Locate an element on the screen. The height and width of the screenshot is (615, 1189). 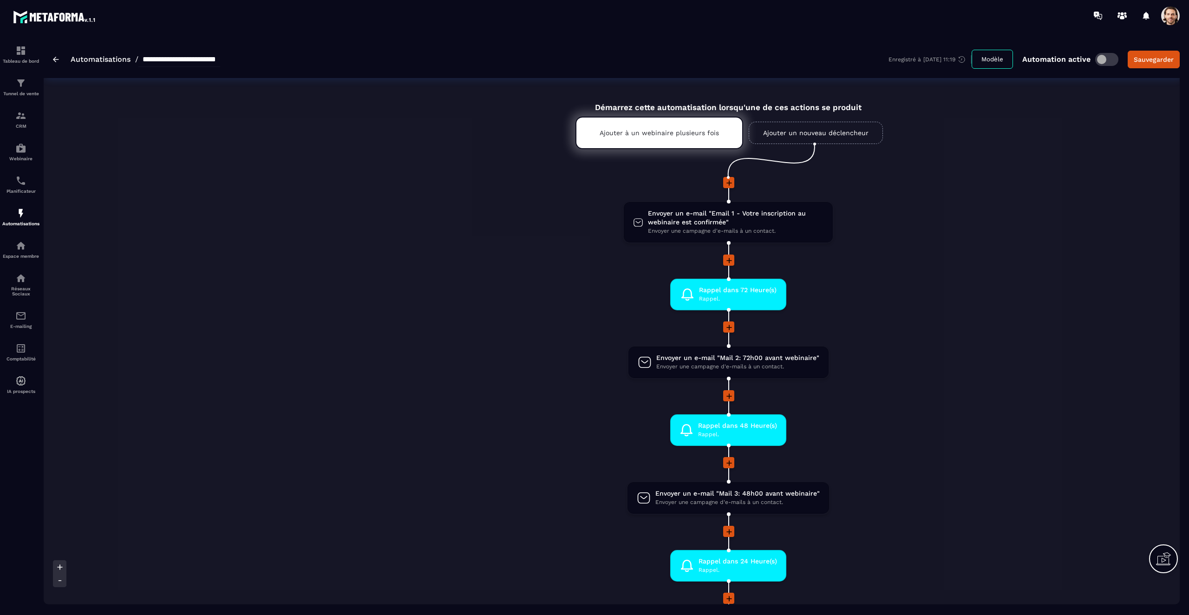
img: accountant is located at coordinates (21, 348).